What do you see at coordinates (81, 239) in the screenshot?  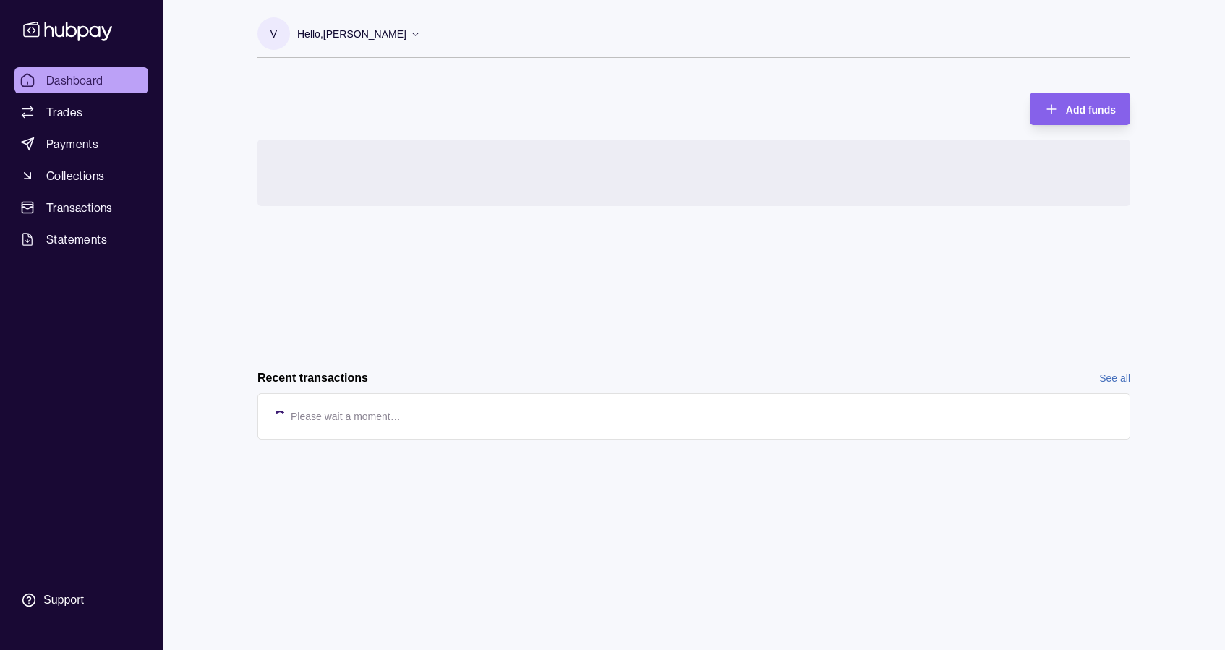 I see `a: Statements` at bounding box center [81, 239].